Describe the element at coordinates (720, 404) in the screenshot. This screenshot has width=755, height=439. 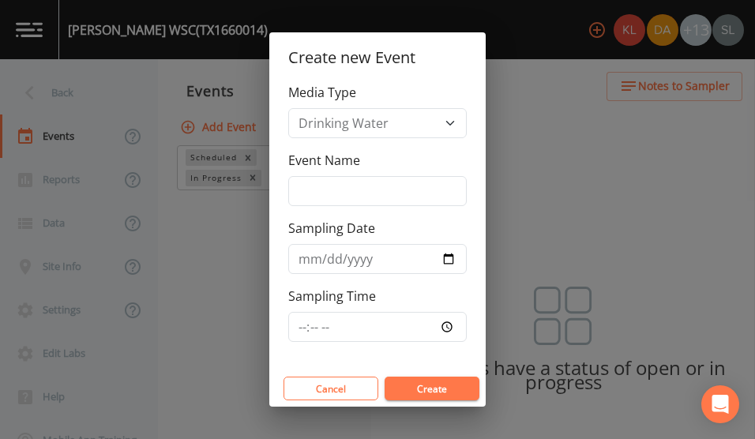
I see `div: Open Intercom Messenger` at that location.